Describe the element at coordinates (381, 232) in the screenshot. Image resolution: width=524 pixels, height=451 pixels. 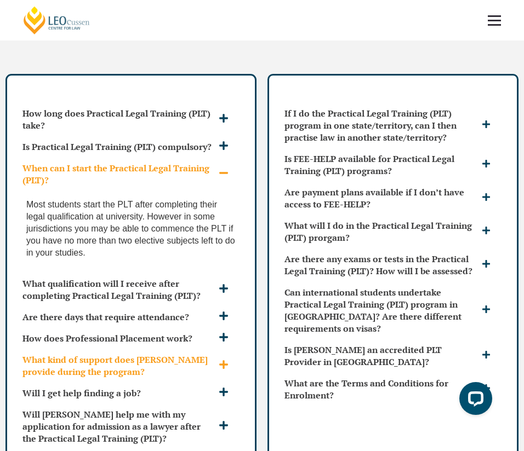
I see `h3: What will I do in the Practical Legal Training (PLT) prorgam?` at that location.